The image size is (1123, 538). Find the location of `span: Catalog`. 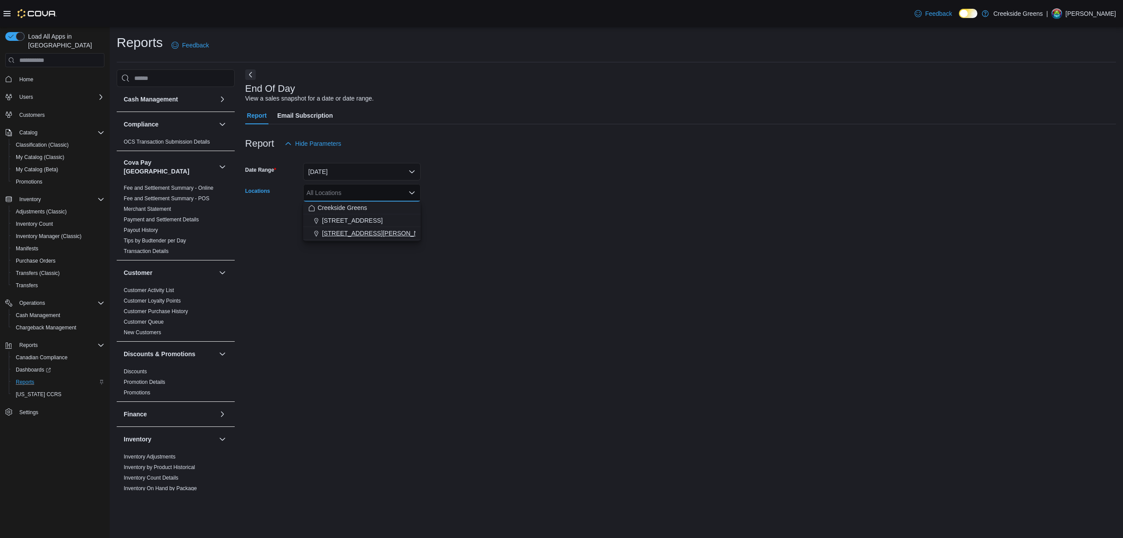

span: Catalog is located at coordinates (60, 133).